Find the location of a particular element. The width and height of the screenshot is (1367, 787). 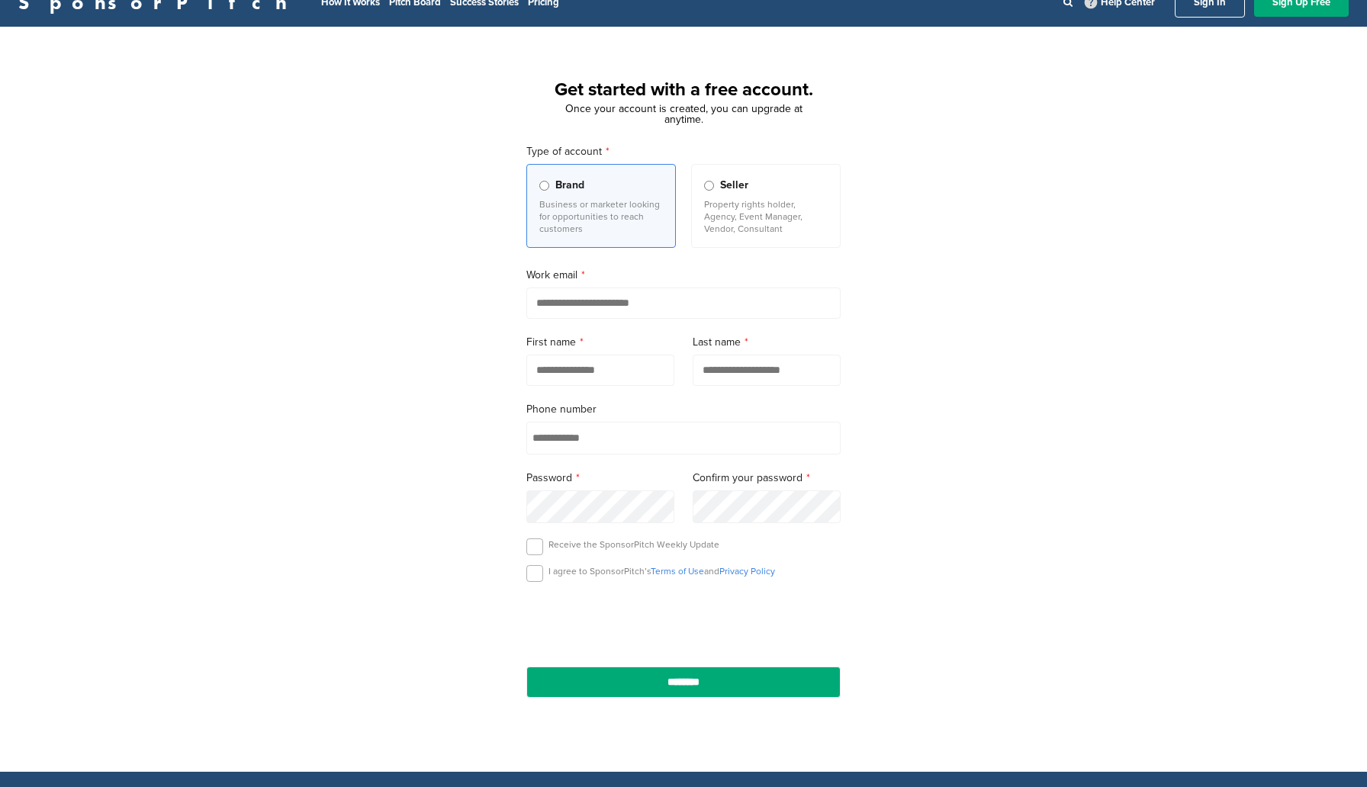

span: Brand is located at coordinates (570, 185).